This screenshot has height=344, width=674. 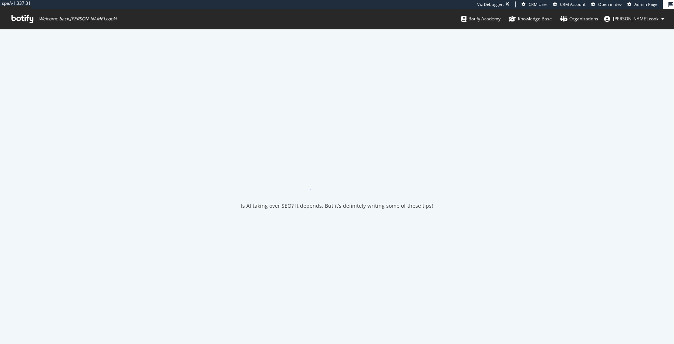 What do you see at coordinates (337, 177) in the screenshot?
I see `div: animation` at bounding box center [337, 177].